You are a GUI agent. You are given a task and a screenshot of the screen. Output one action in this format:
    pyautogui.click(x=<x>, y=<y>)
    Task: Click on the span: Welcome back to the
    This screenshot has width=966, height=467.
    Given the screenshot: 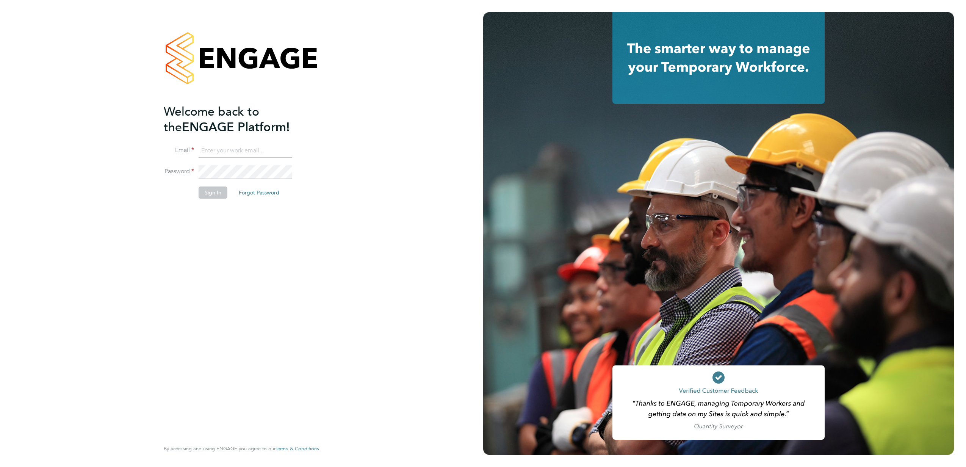 What is the action you would take?
    pyautogui.click(x=211, y=119)
    